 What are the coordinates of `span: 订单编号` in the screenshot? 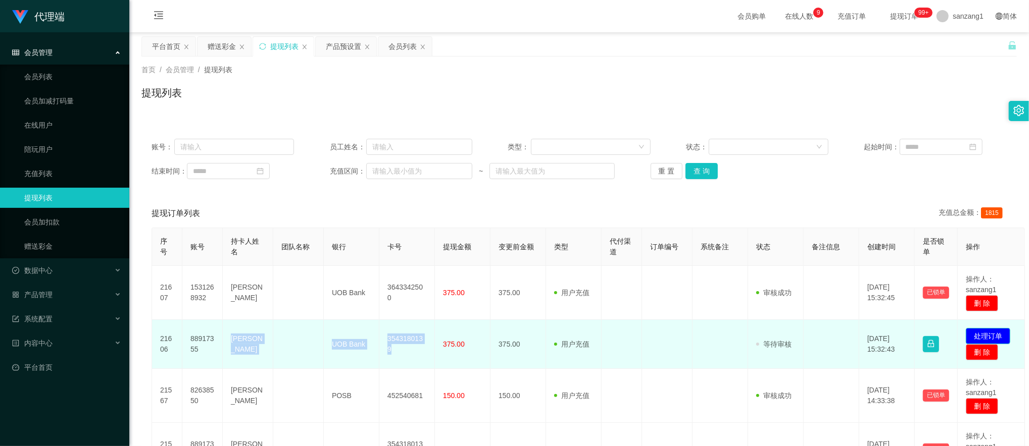 It's located at (664, 247).